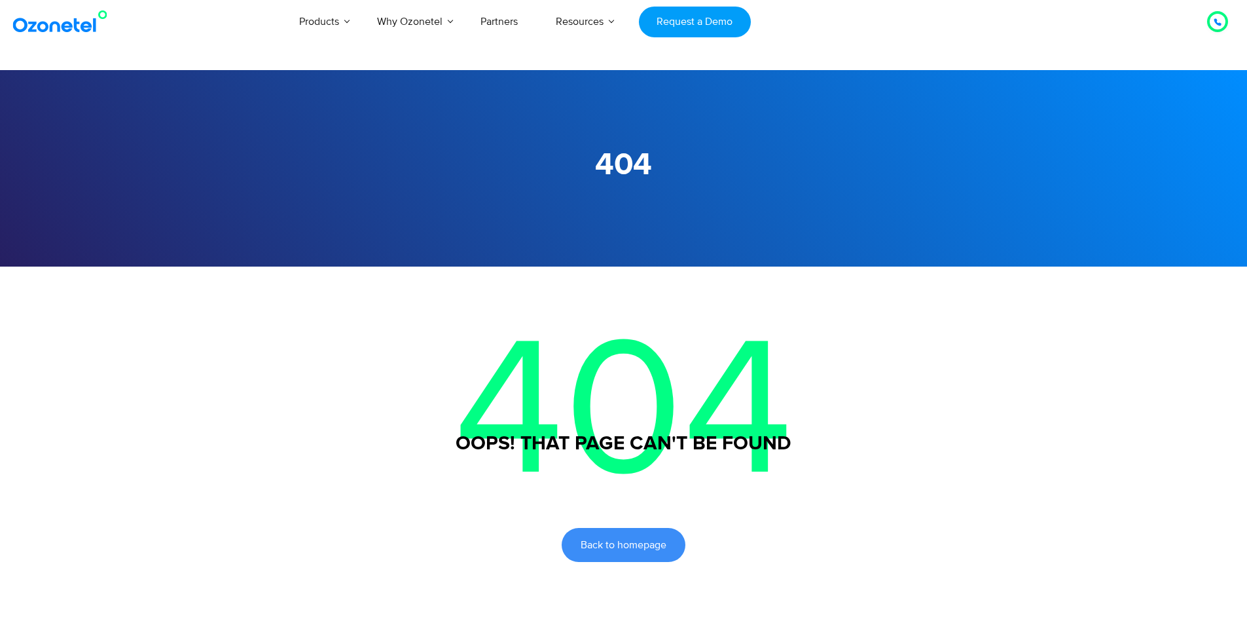 This screenshot has width=1247, height=621. What do you see at coordinates (623, 545) in the screenshot?
I see `span: Back to homepage` at bounding box center [623, 545].